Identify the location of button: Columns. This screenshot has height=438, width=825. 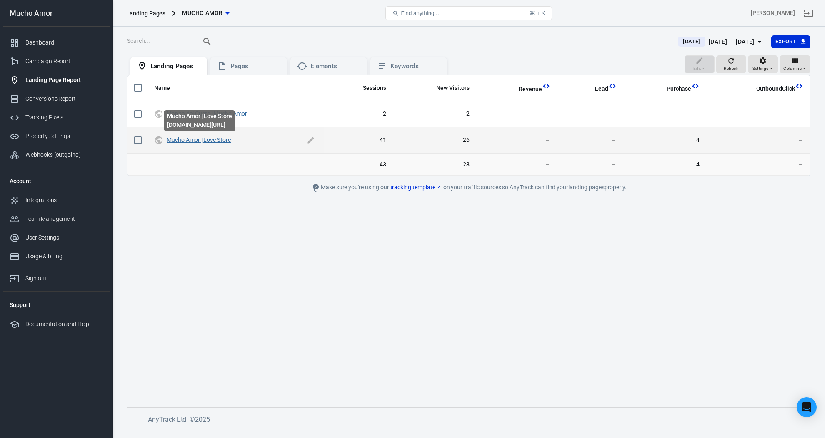
(795, 65).